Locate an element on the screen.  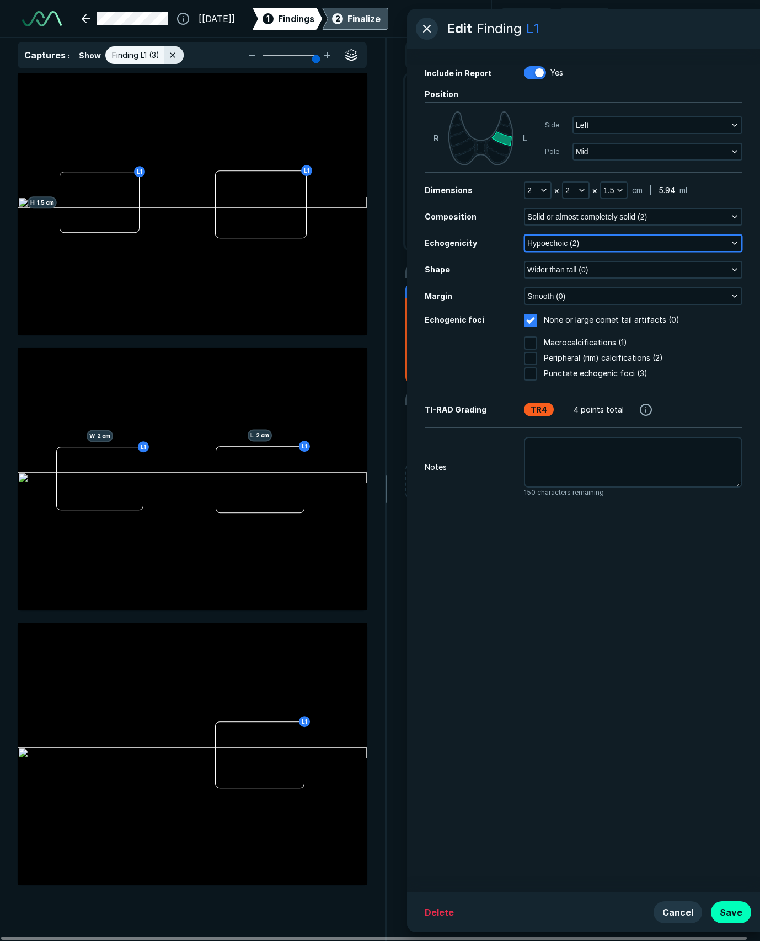
span: 4 points total is located at coordinates (599, 410).